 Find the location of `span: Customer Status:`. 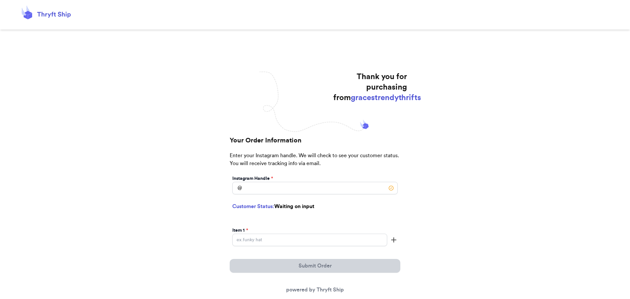

span: Customer Status: is located at coordinates (253, 207).